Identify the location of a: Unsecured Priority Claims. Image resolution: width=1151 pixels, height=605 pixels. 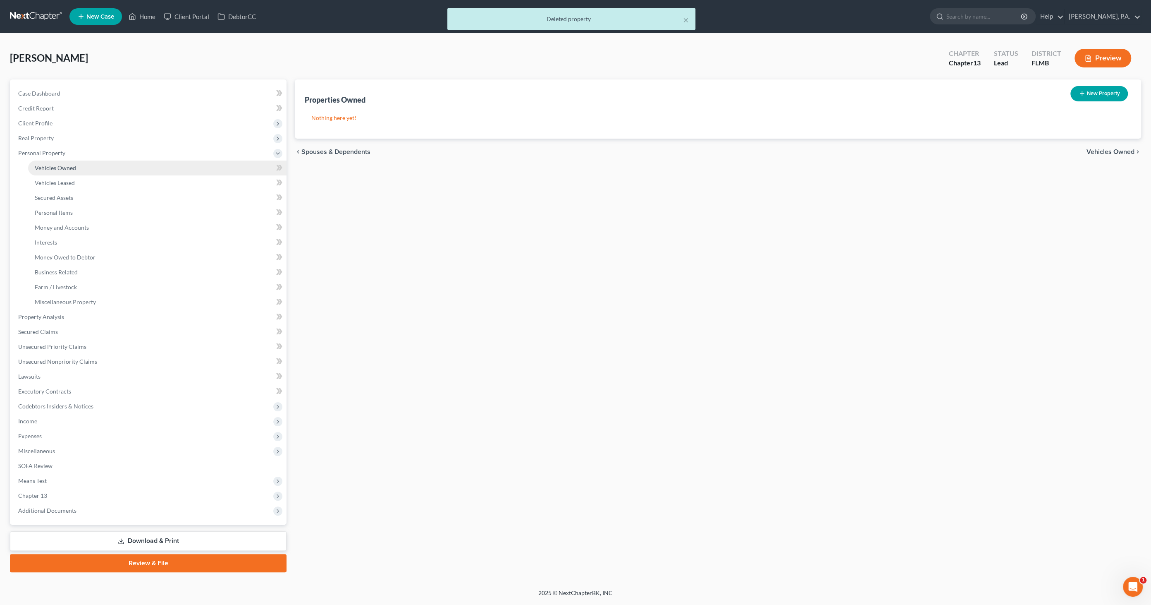
(149, 347).